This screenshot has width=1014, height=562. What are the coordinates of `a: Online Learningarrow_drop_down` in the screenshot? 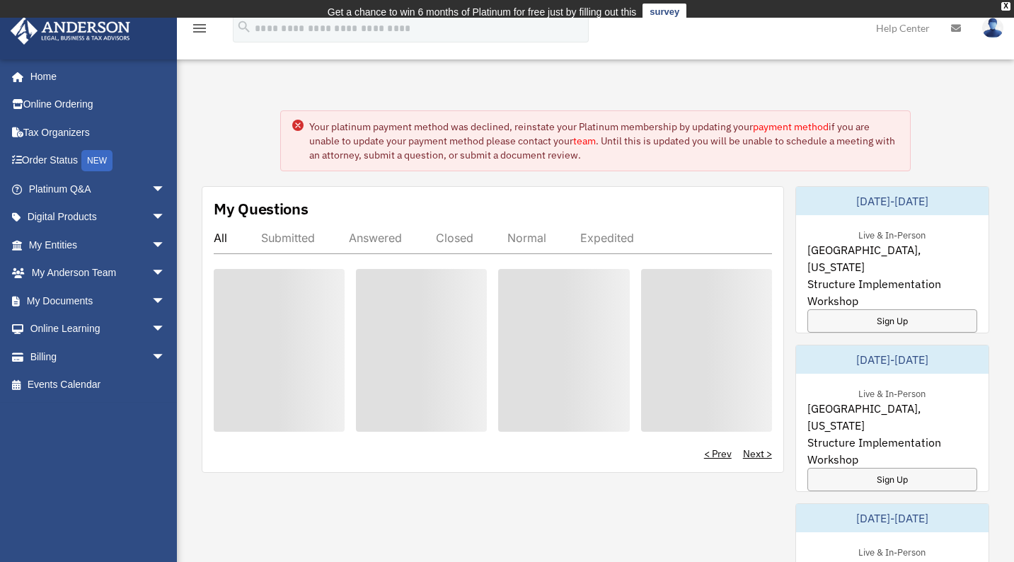 It's located at (98, 329).